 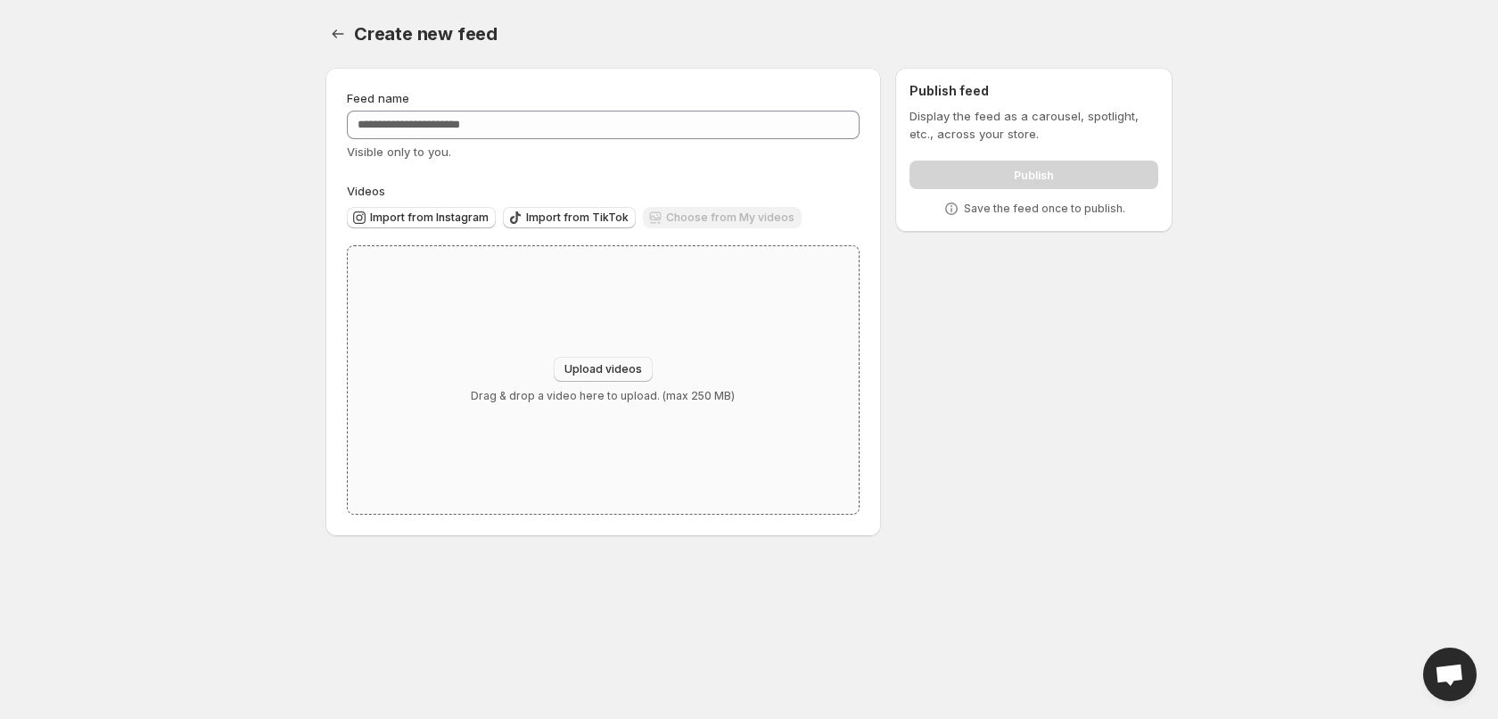 I want to click on p: Save the feed once to publish., so click(x=1044, y=209).